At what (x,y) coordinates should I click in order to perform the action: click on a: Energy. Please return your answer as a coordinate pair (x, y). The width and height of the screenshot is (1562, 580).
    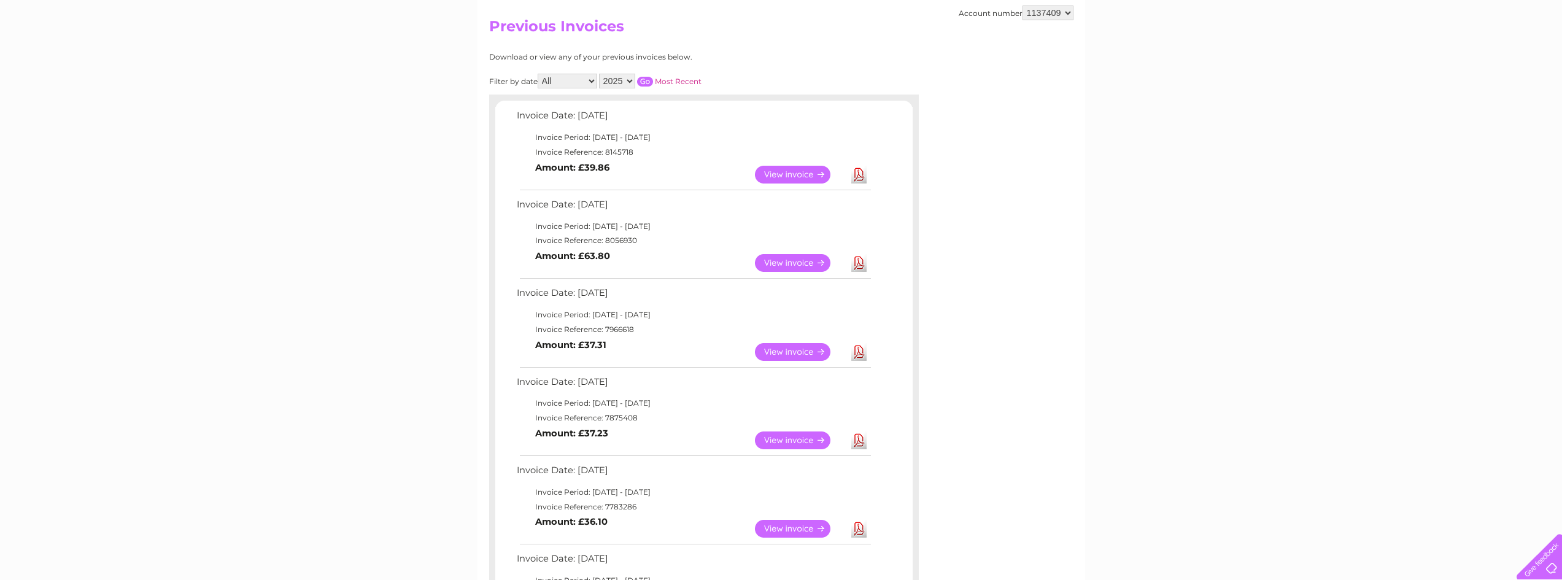
    Looking at the image, I should click on (1390, 56).